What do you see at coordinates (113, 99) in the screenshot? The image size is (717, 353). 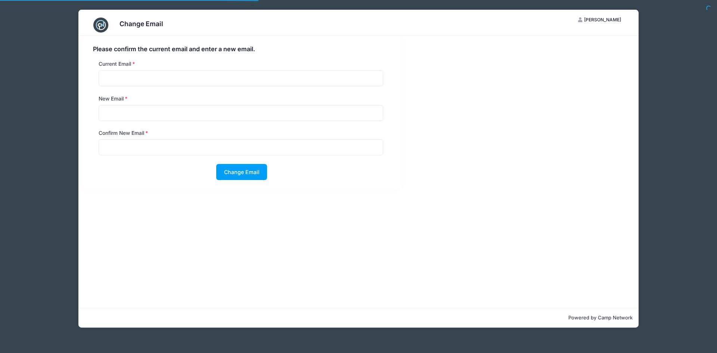 I see `label: New Email` at bounding box center [113, 99].